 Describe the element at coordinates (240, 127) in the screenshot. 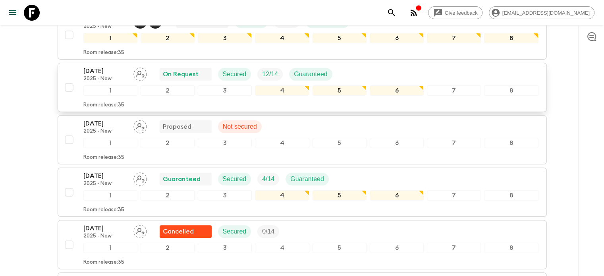

I see `p: Not secured` at that location.